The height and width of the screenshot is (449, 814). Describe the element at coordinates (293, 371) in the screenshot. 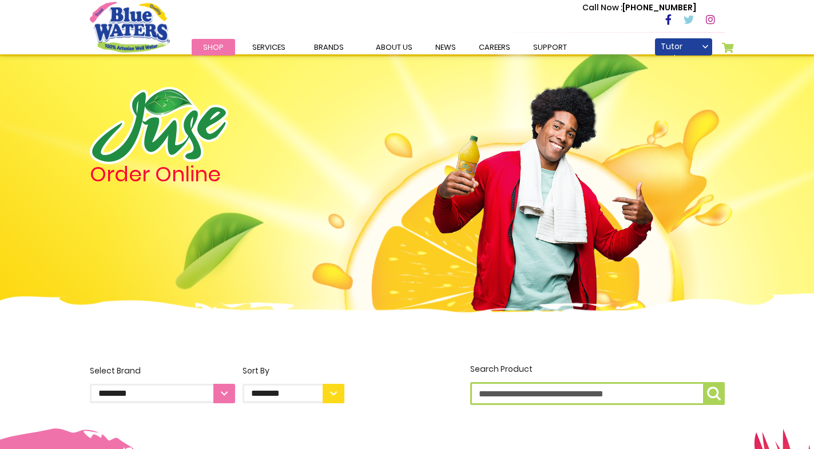

I see `div: Sort By` at that location.